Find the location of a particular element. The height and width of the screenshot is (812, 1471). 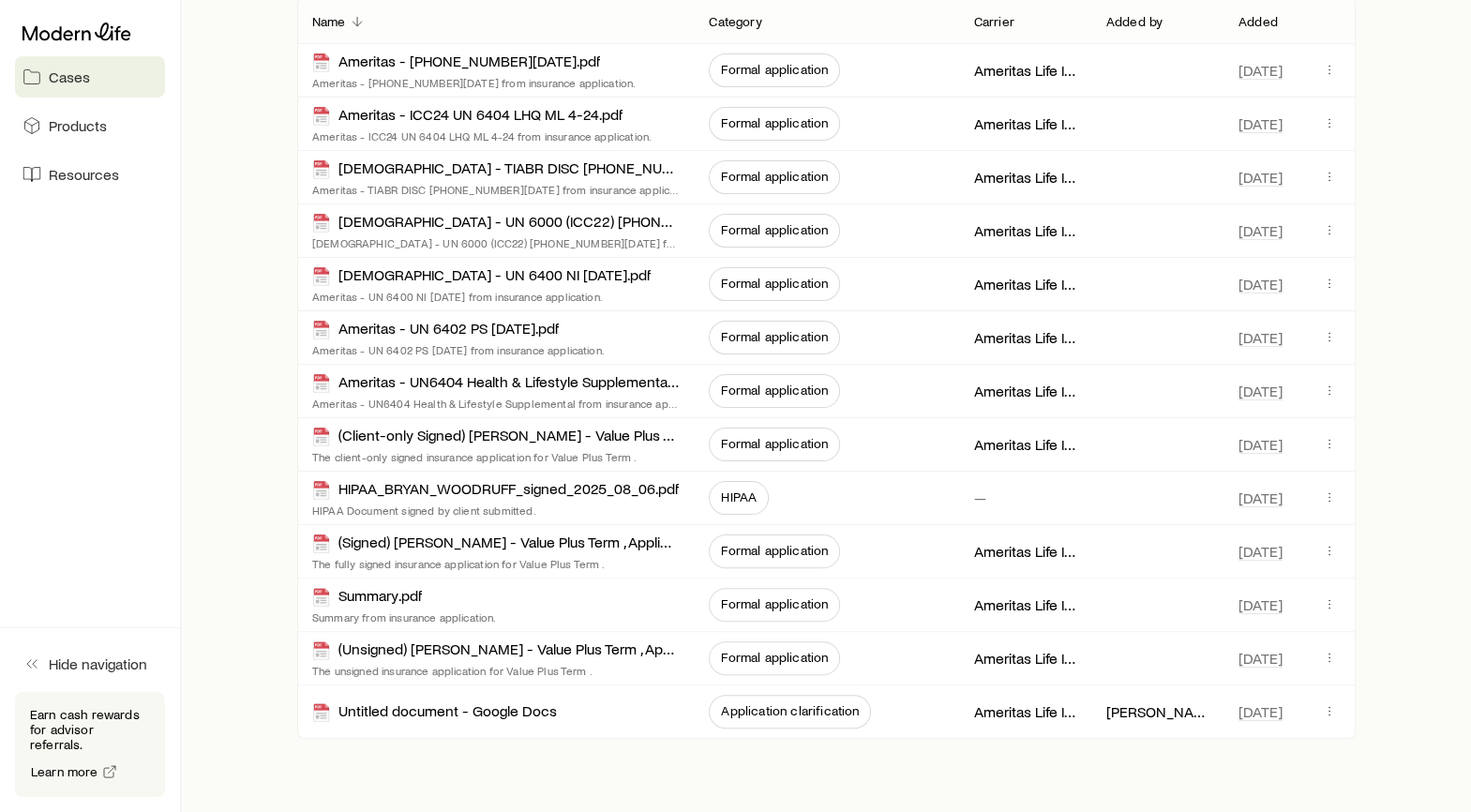

p: The fully signed insurance application for Value Plus Term . is located at coordinates (495, 563).